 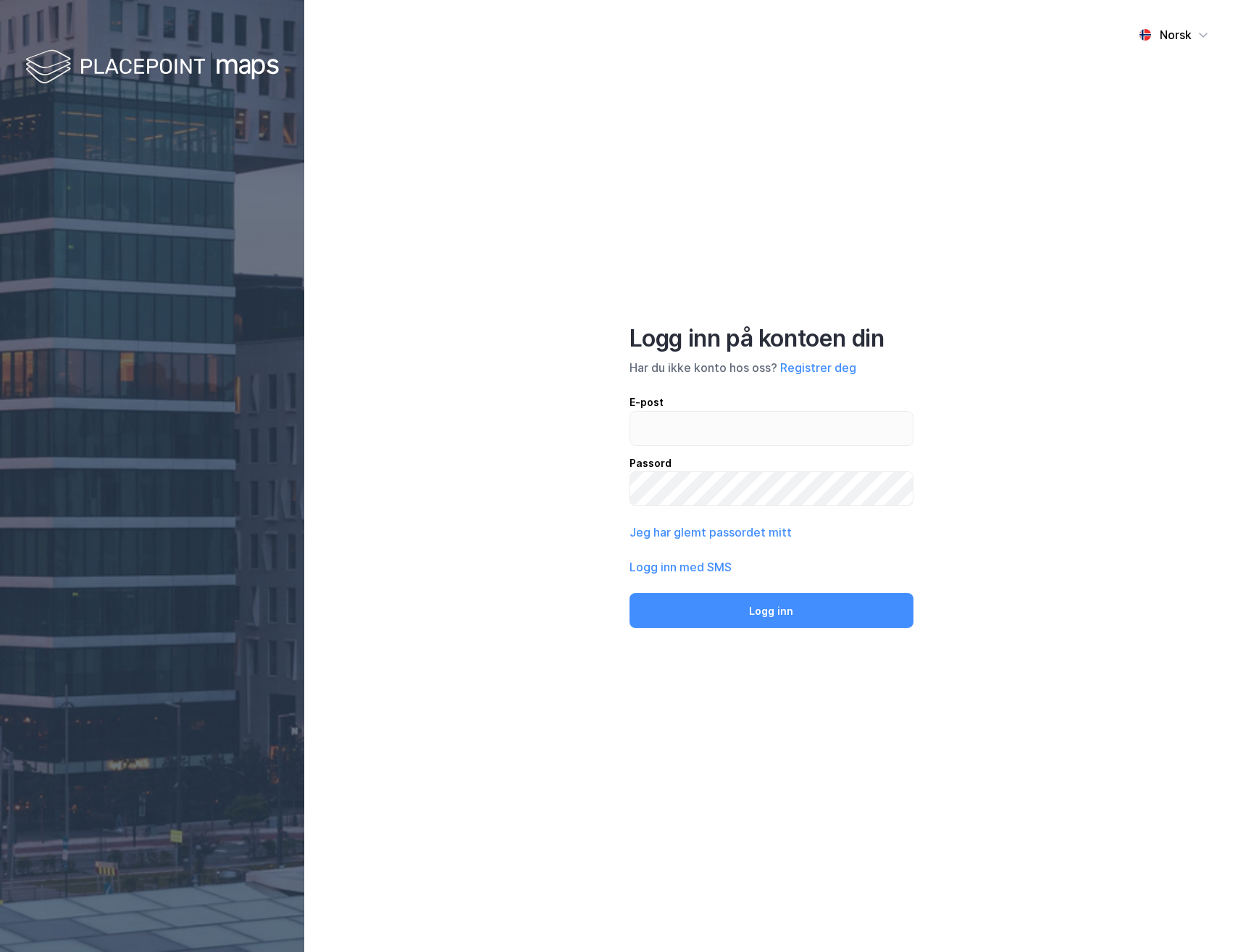 What do you see at coordinates (772, 339) in the screenshot?
I see `div: Logg inn på kontoen din` at bounding box center [772, 339].